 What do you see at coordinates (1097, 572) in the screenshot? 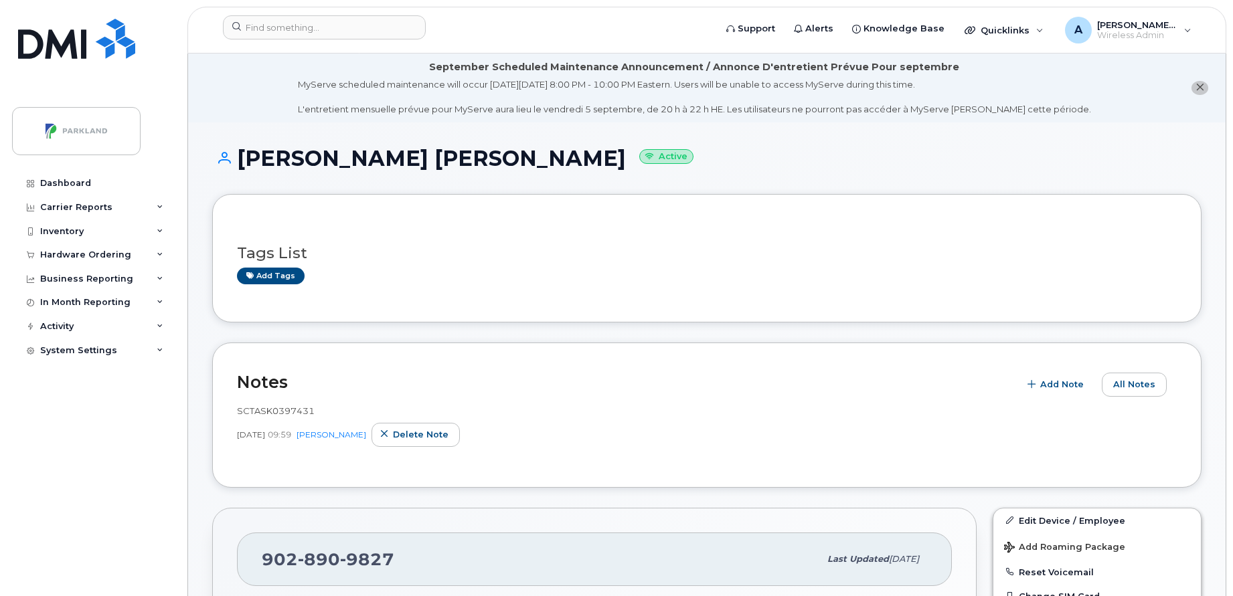
I see `button: Reset Voicemail` at bounding box center [1097, 572].